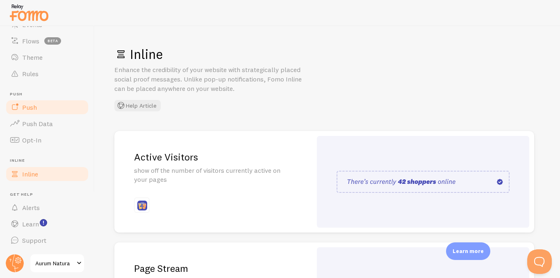 The height and width of the screenshot is (278, 560). Describe the element at coordinates (47, 140) in the screenshot. I see `a: Opt-In` at that location.